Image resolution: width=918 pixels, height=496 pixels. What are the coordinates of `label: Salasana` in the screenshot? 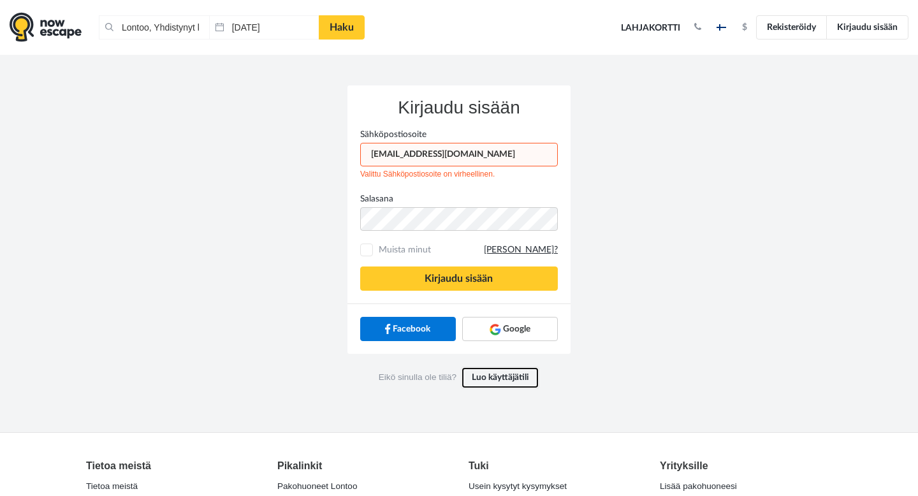 It's located at (459, 199).